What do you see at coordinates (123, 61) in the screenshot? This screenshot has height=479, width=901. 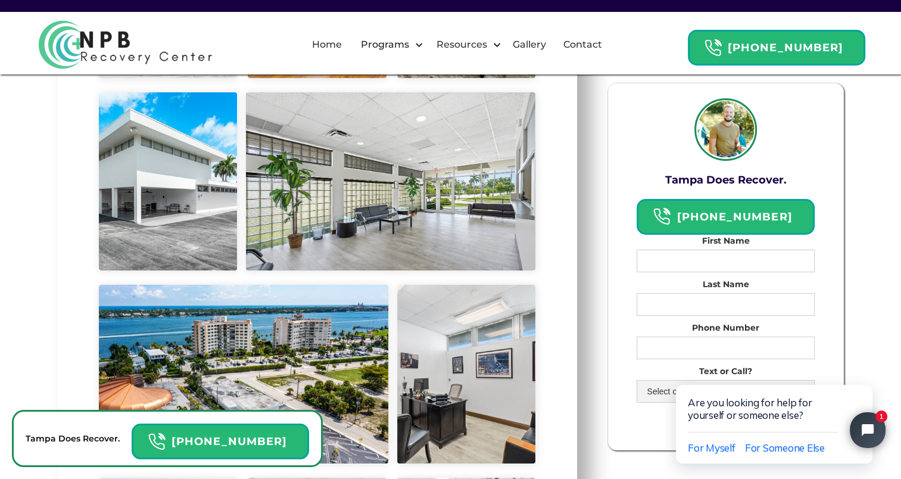 I see `div: Are you looking for help for yourself or someone else?` at bounding box center [123, 61].